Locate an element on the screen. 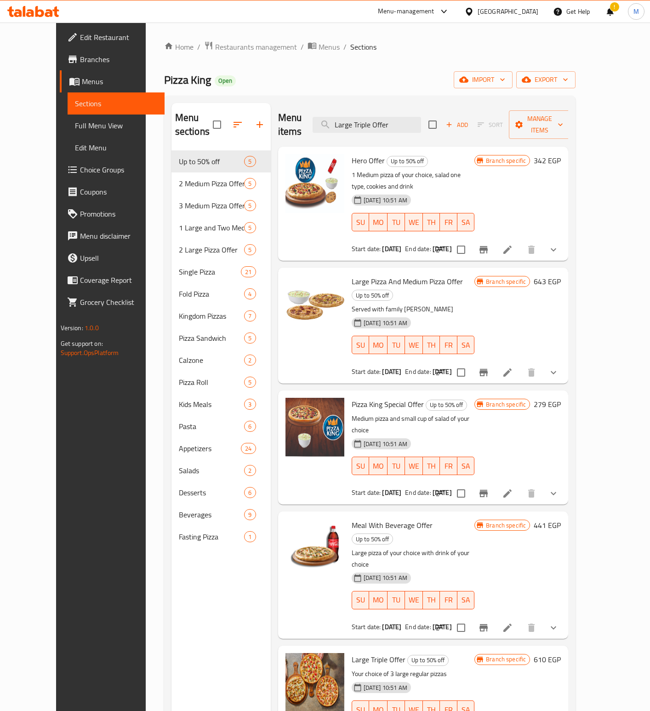 The height and width of the screenshot is (711, 650). p: Your choice of 3 large regular pizzas is located at coordinates (413, 673).